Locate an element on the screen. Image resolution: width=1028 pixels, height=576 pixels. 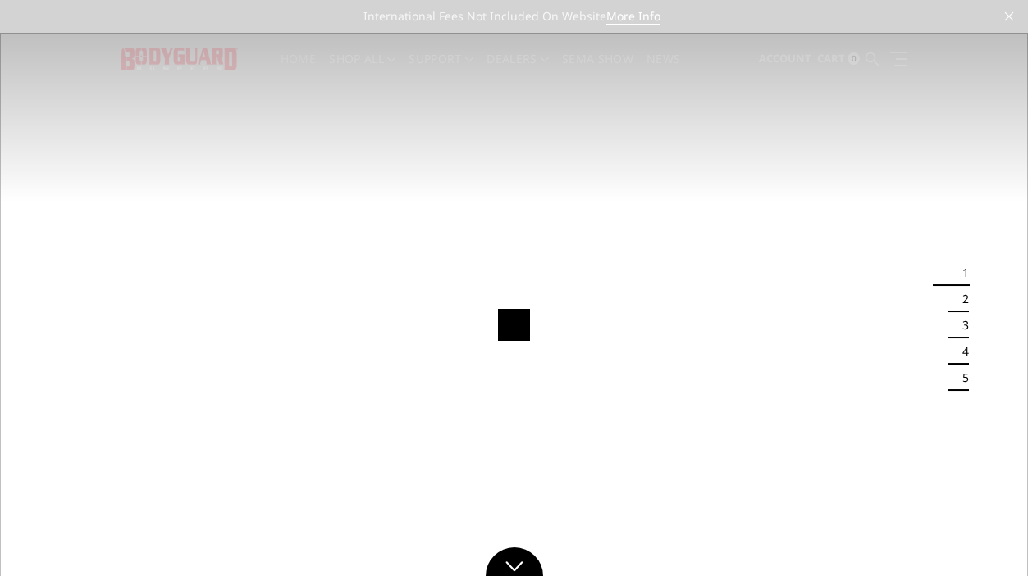
a: shop all is located at coordinates (362, 69).